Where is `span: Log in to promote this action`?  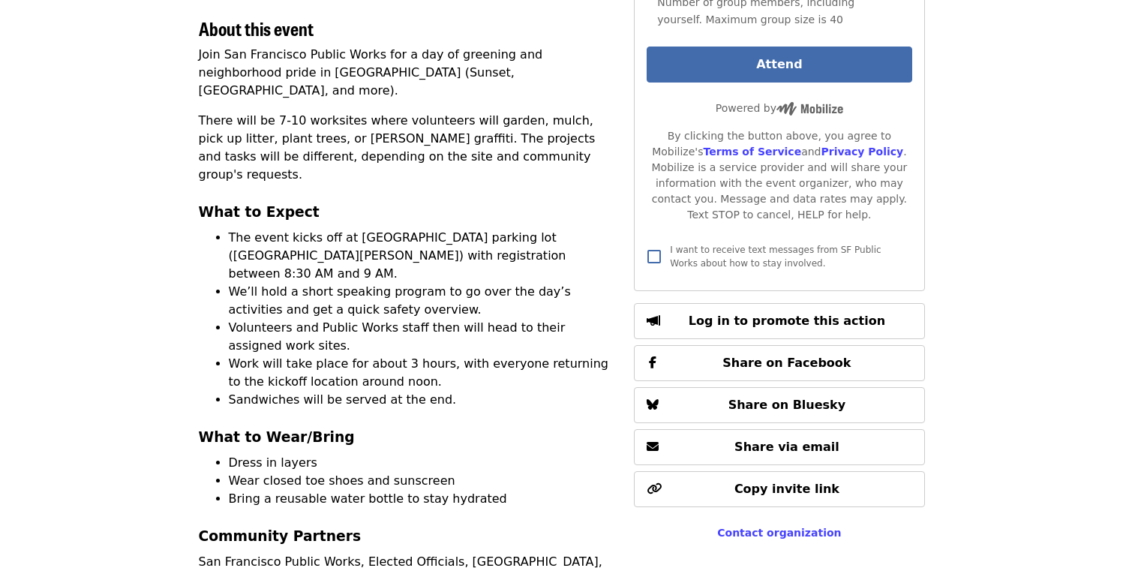 span: Log in to promote this action is located at coordinates (787, 320).